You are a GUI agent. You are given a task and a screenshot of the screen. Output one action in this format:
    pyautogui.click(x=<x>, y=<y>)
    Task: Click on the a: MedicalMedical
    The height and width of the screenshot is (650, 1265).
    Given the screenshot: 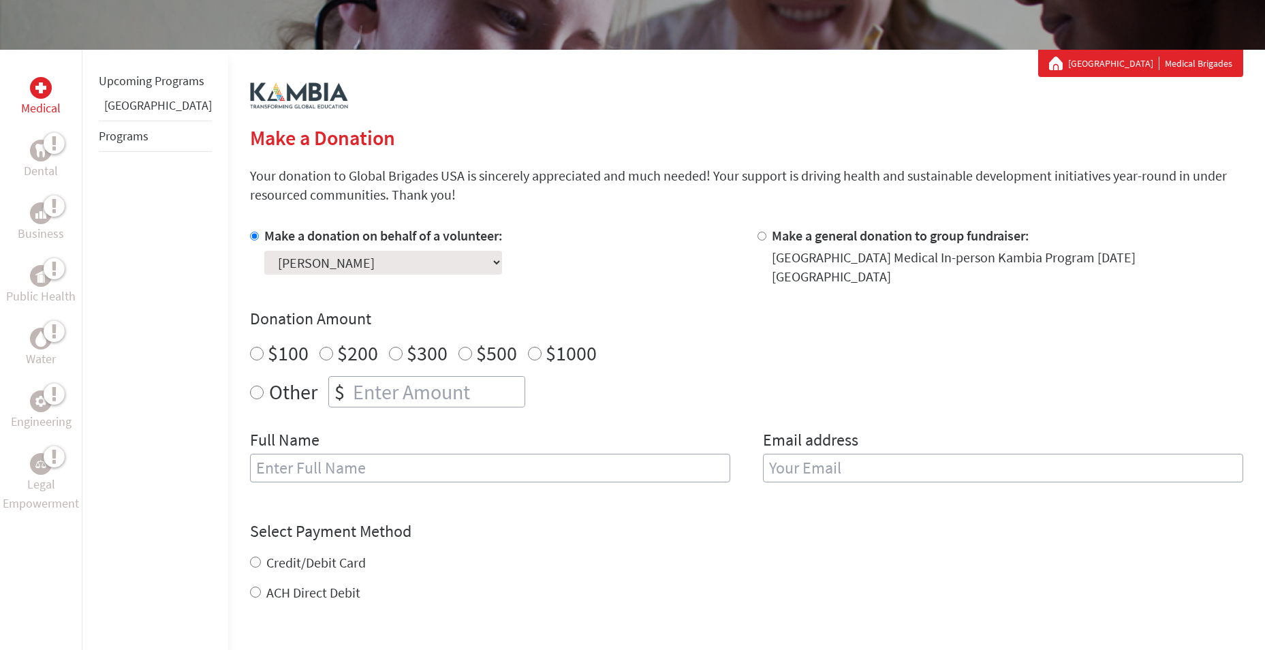 What is the action you would take?
    pyautogui.click(x=41, y=97)
    